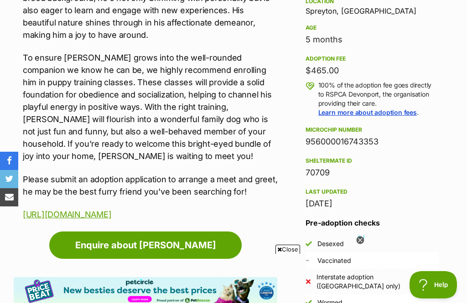  Describe the element at coordinates (372, 71) in the screenshot. I see `div: $465.00` at that location.